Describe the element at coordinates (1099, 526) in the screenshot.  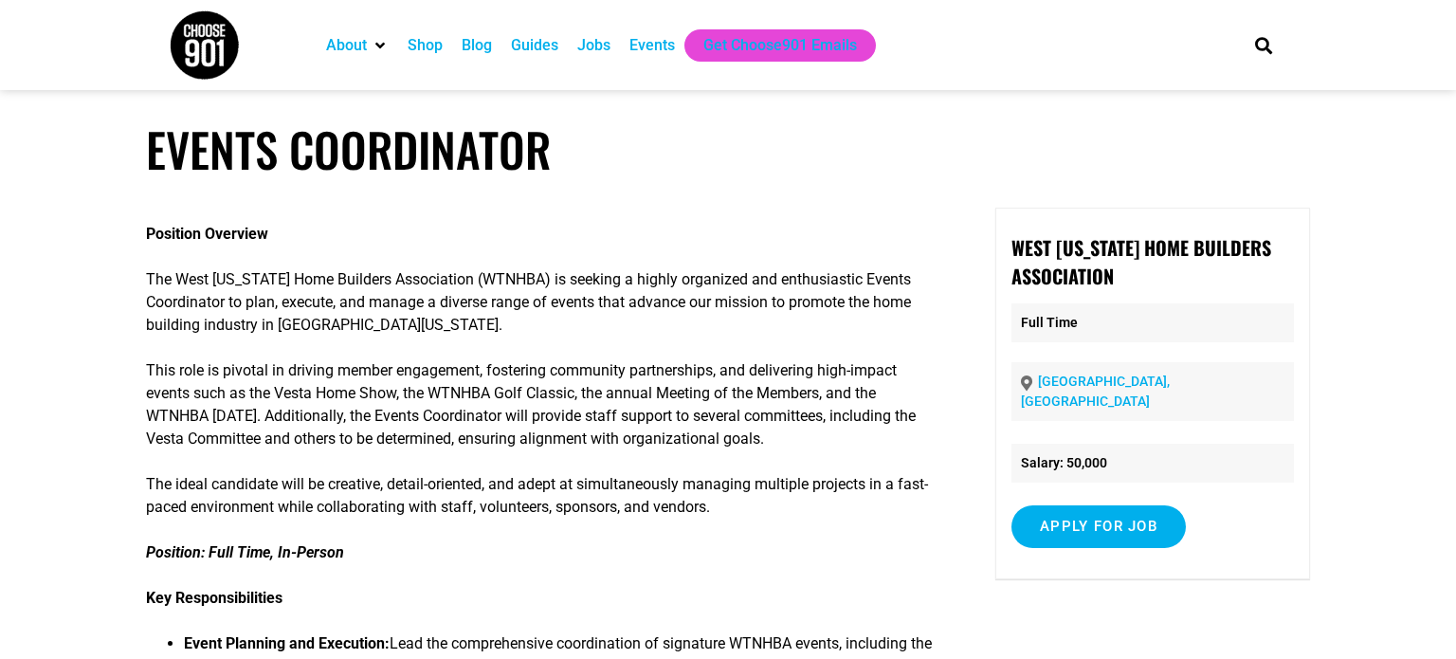
I see `input: Apply for job` at that location.